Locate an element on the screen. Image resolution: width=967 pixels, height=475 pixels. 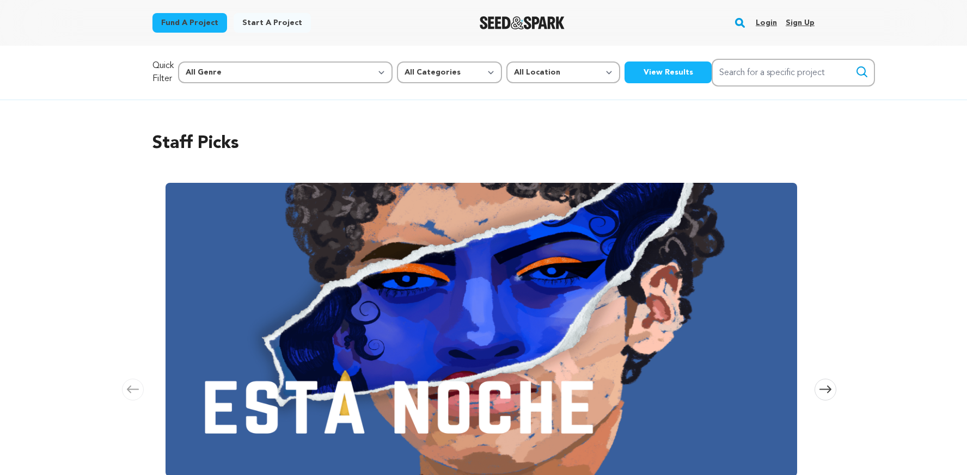
a: Fund a project is located at coordinates (189, 23).